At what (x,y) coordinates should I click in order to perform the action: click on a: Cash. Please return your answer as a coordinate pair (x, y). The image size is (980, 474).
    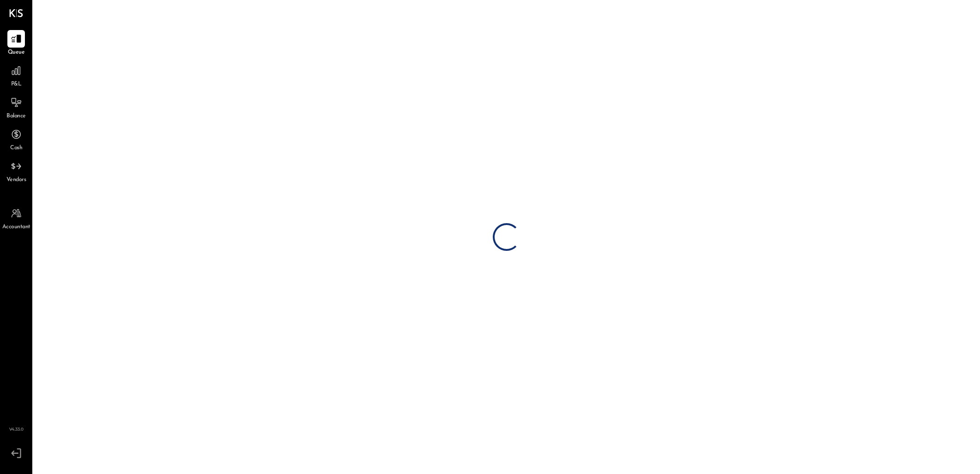
    Looking at the image, I should click on (16, 139).